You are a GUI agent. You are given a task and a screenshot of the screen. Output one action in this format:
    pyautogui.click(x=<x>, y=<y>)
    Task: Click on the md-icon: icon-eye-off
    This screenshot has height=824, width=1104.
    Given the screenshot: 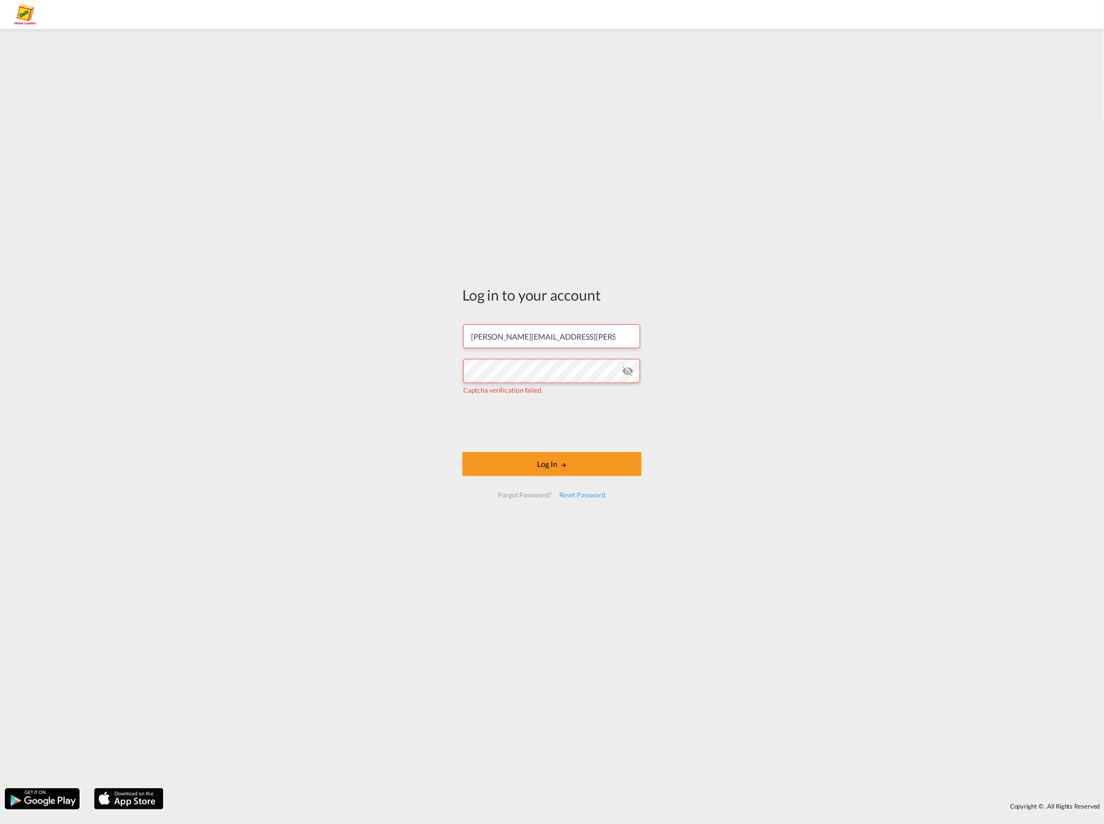 What is the action you would take?
    pyautogui.click(x=628, y=371)
    